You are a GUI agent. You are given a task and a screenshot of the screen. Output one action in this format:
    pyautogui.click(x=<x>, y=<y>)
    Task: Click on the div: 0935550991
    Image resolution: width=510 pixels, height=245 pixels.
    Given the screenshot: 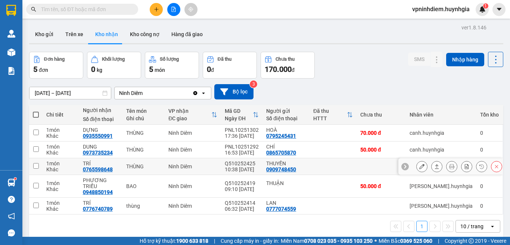 What is the action you would take?
    pyautogui.click(x=98, y=136)
    